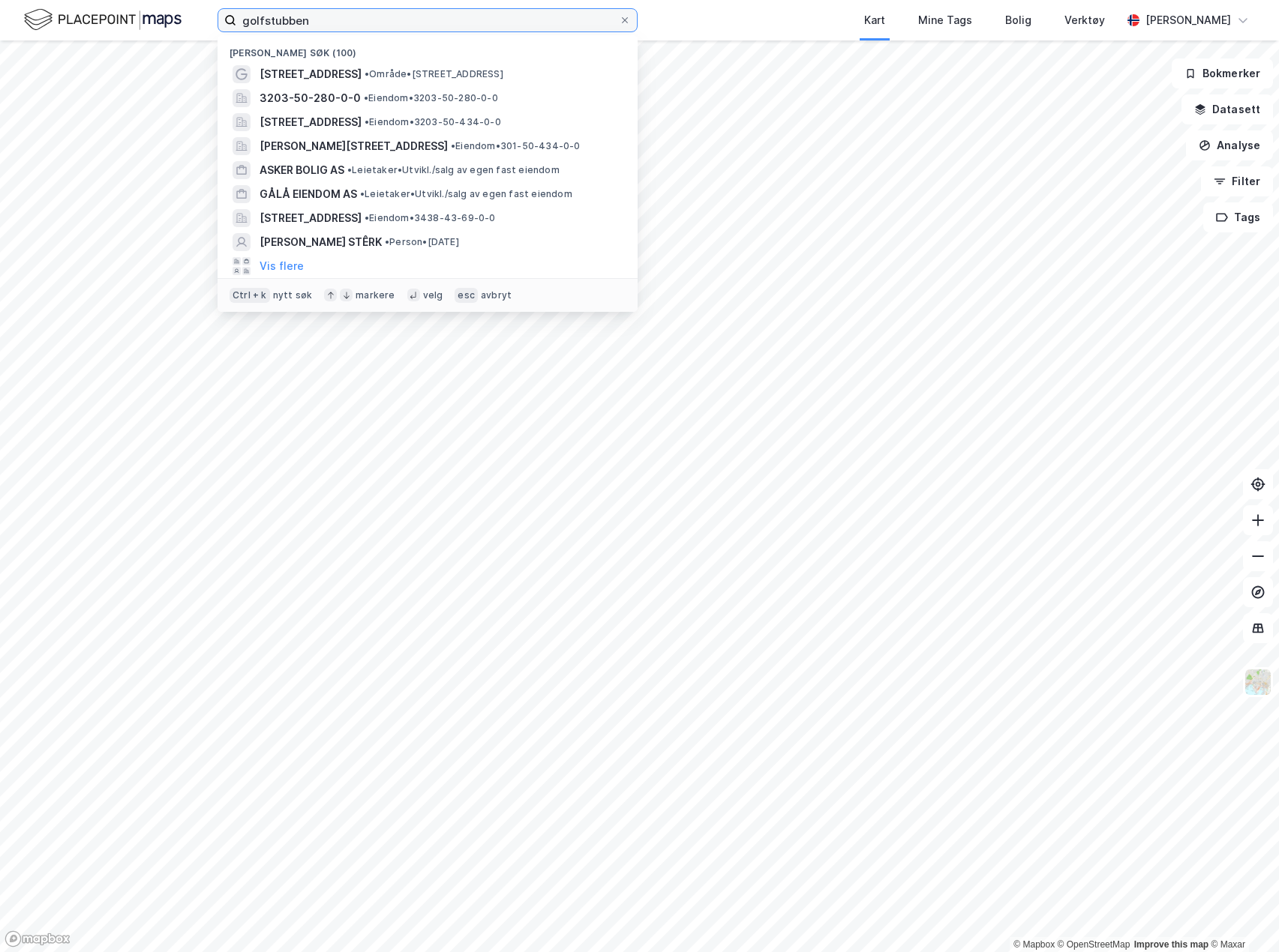 The image size is (1279, 952). I want to click on img: Z, so click(1258, 683).